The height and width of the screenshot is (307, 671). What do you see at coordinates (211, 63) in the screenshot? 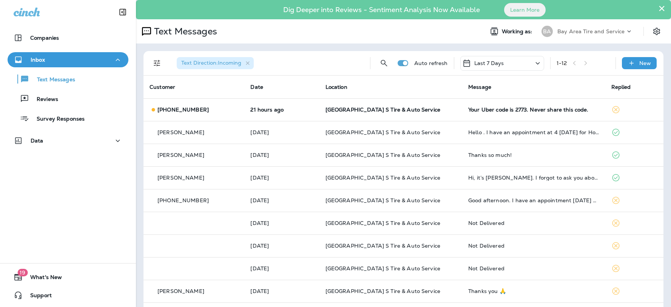
I see `span: Text Direction : Incoming` at bounding box center [211, 63].